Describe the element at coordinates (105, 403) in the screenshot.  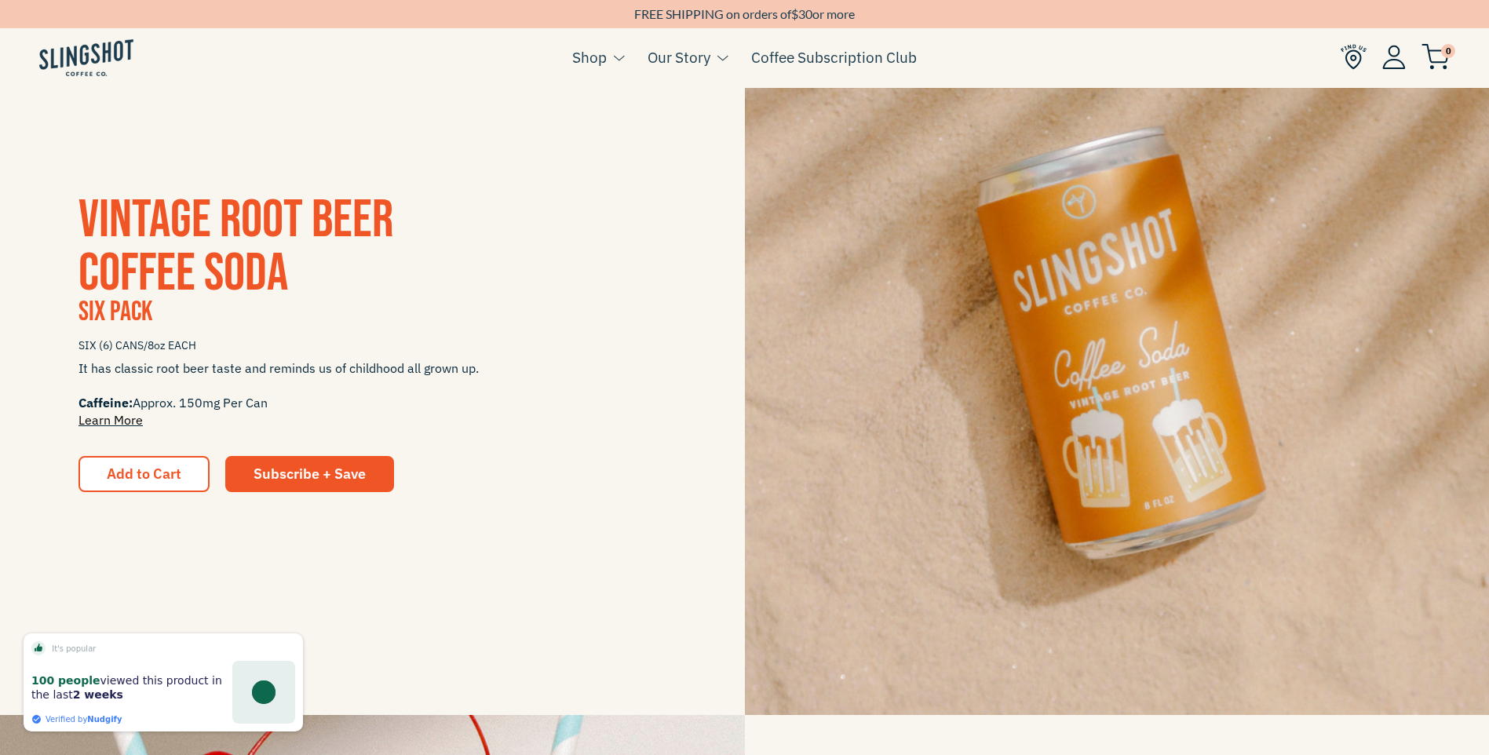
I see `span: Caffeine:` at that location.